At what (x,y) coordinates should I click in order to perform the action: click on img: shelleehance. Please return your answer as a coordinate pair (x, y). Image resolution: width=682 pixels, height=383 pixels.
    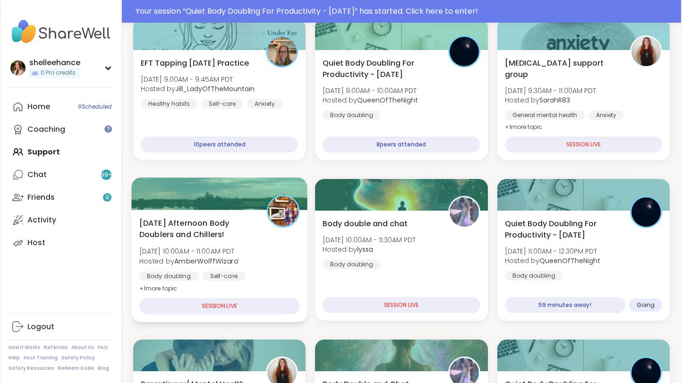
    Looking at the image, I should click on (18, 68).